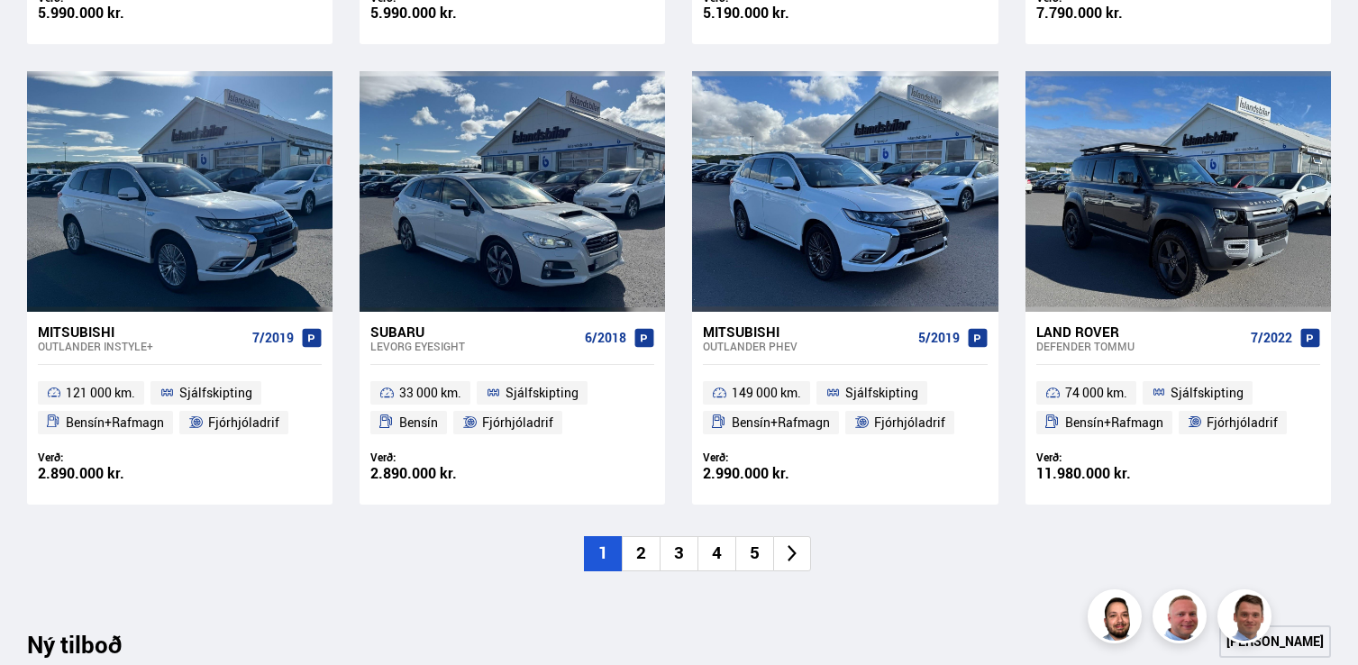  What do you see at coordinates (1096, 393) in the screenshot?
I see `span: 74 000 km.` at bounding box center [1096, 393].